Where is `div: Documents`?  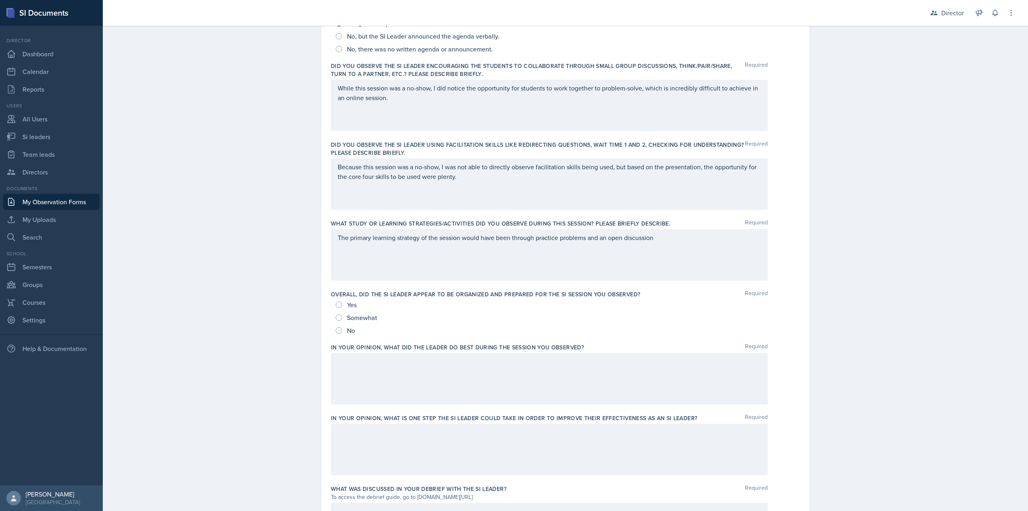
div: Documents is located at coordinates (51, 188).